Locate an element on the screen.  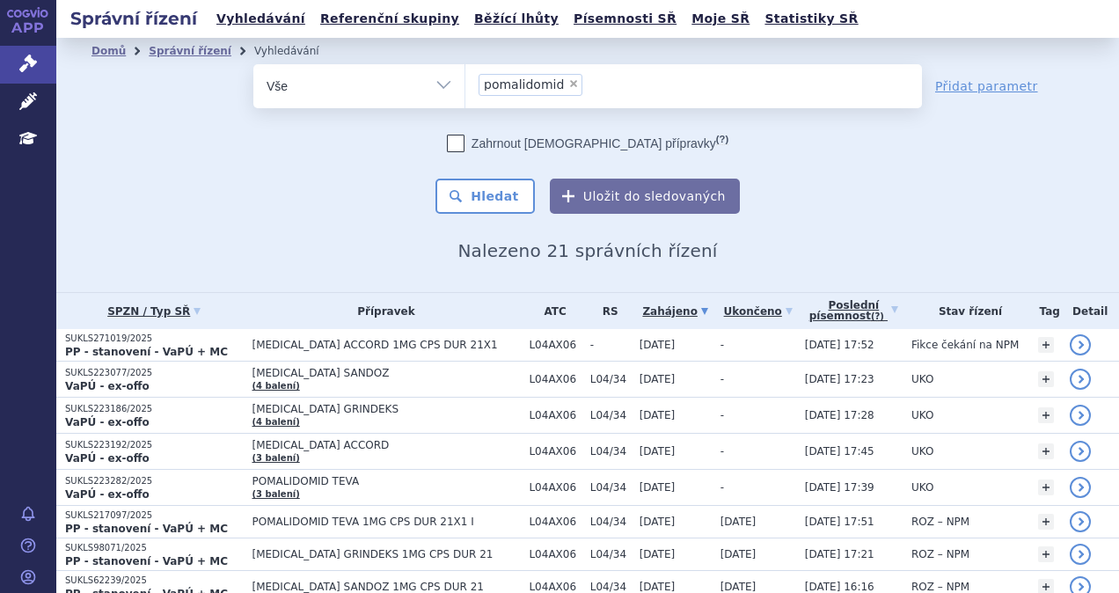
span: POMALIDOMID TEVA 1MG CPS DUR 21X1 I is located at coordinates (386, 522).